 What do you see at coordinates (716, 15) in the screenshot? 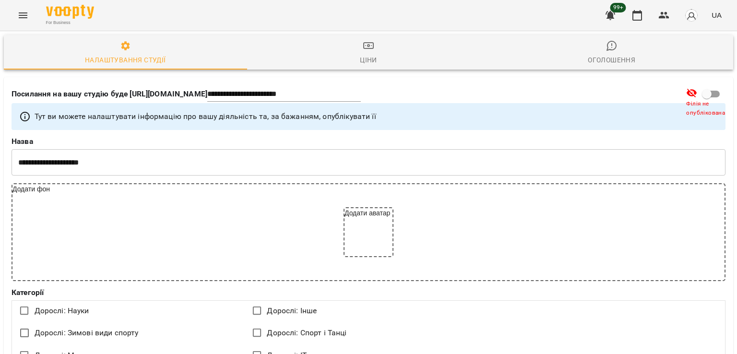
I see `span: UA` at bounding box center [716, 15].